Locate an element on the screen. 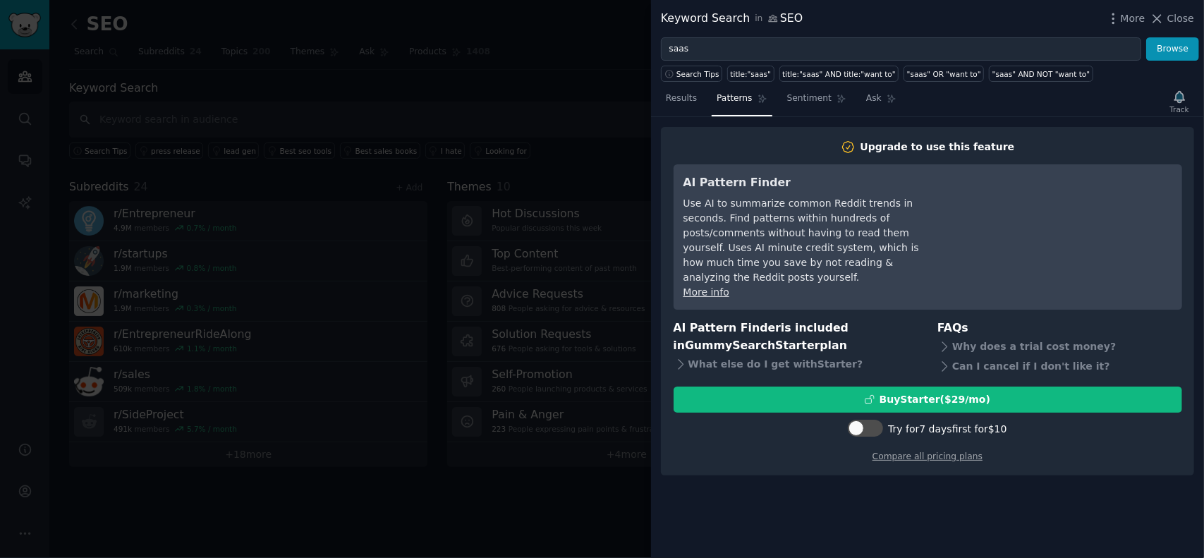 The width and height of the screenshot is (1204, 558). button: Browse is located at coordinates (1173, 49).